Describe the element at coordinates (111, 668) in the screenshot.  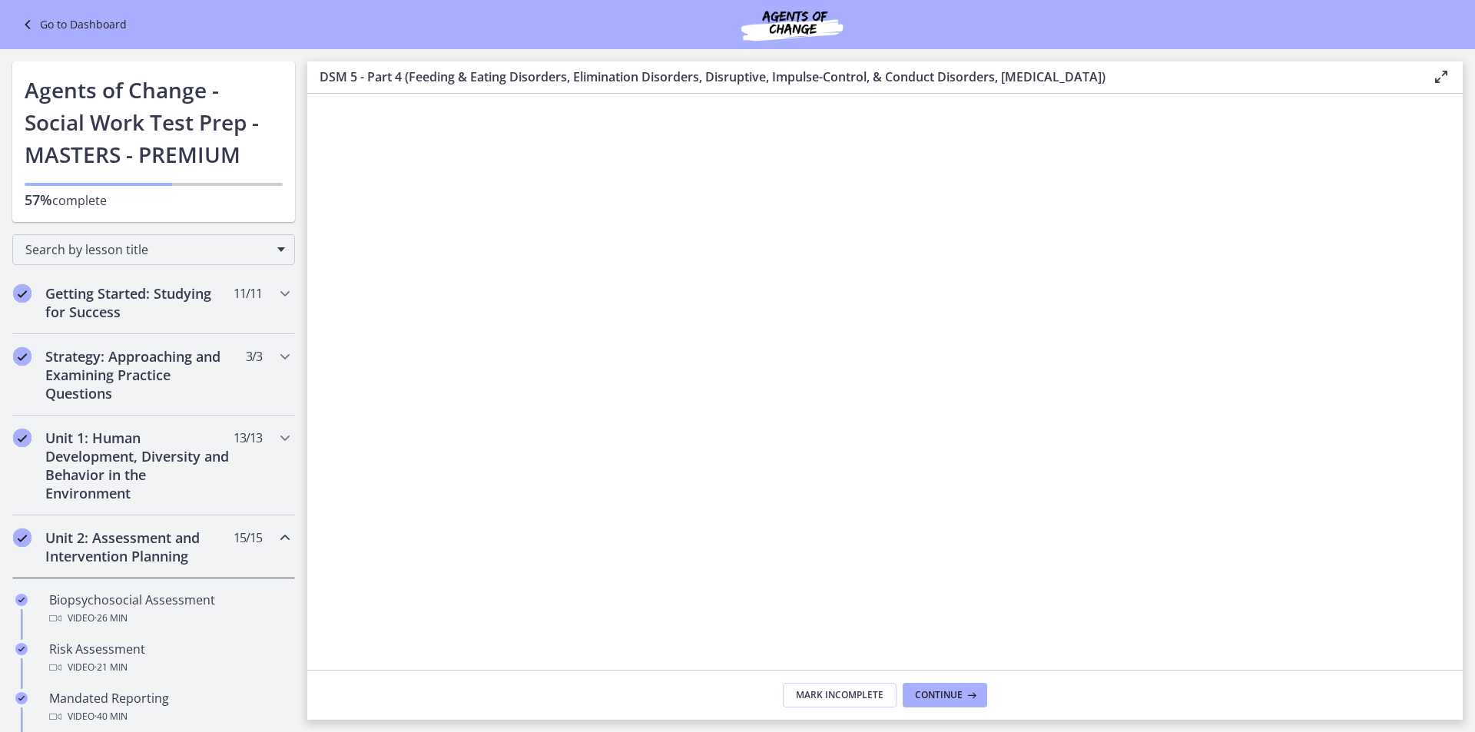
I see `span: · 21 min` at that location.